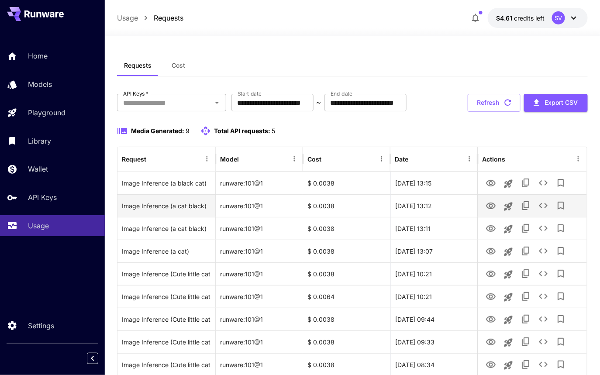 The width and height of the screenshot is (600, 375). I want to click on div: 24 Sep, 2025 13:15, so click(434, 183).